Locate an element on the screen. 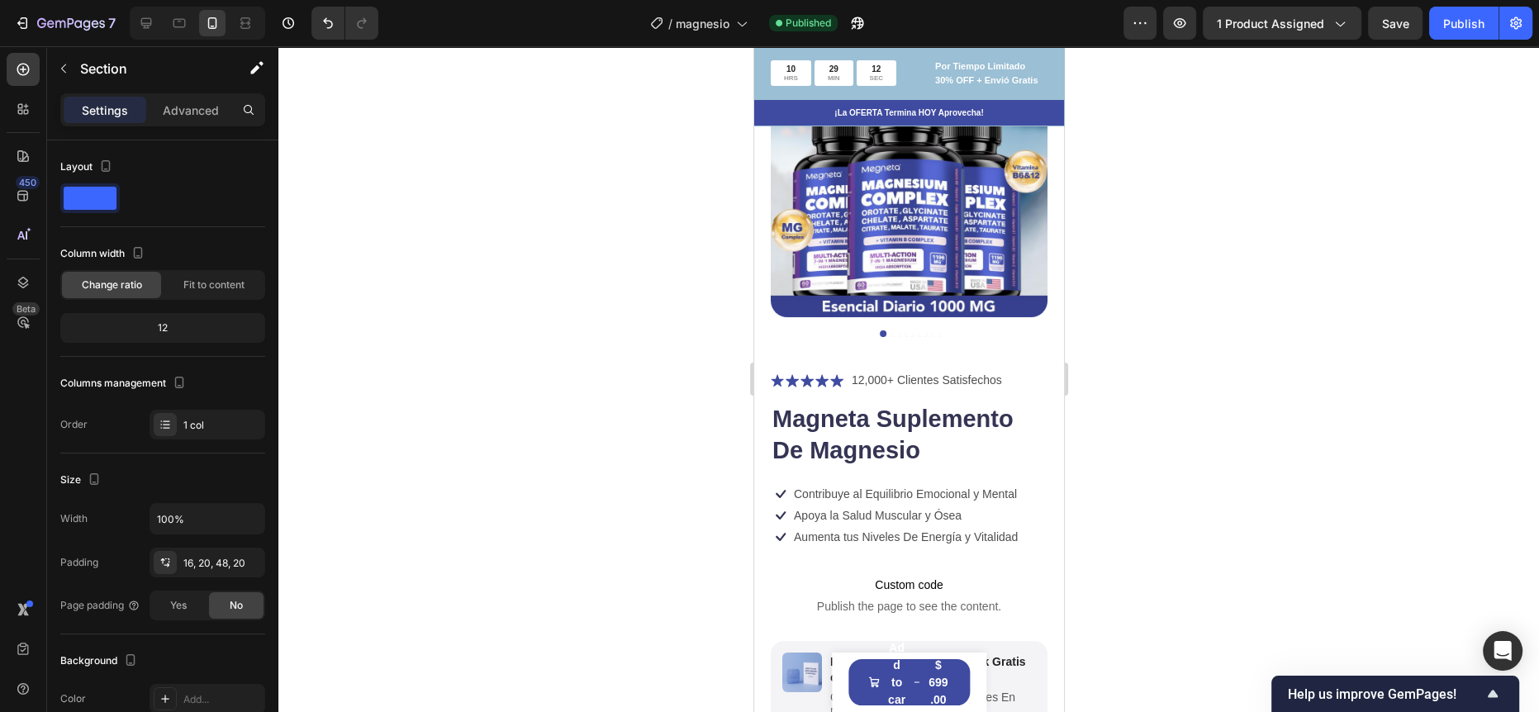 Image resolution: width=1539 pixels, height=712 pixels. button: 7 is located at coordinates (64, 23).